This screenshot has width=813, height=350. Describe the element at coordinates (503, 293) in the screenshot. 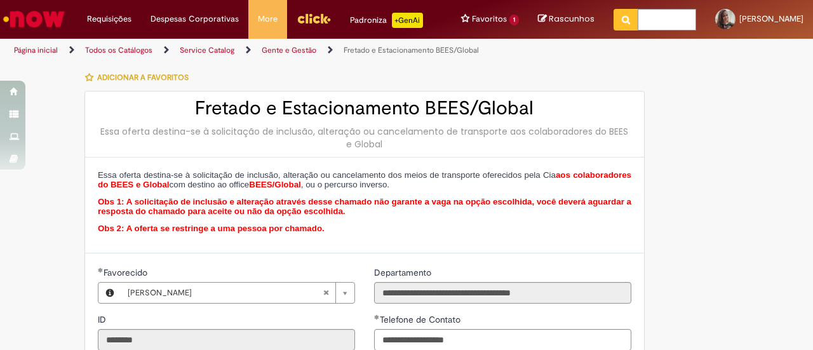

I see `input: Departamento` at that location.